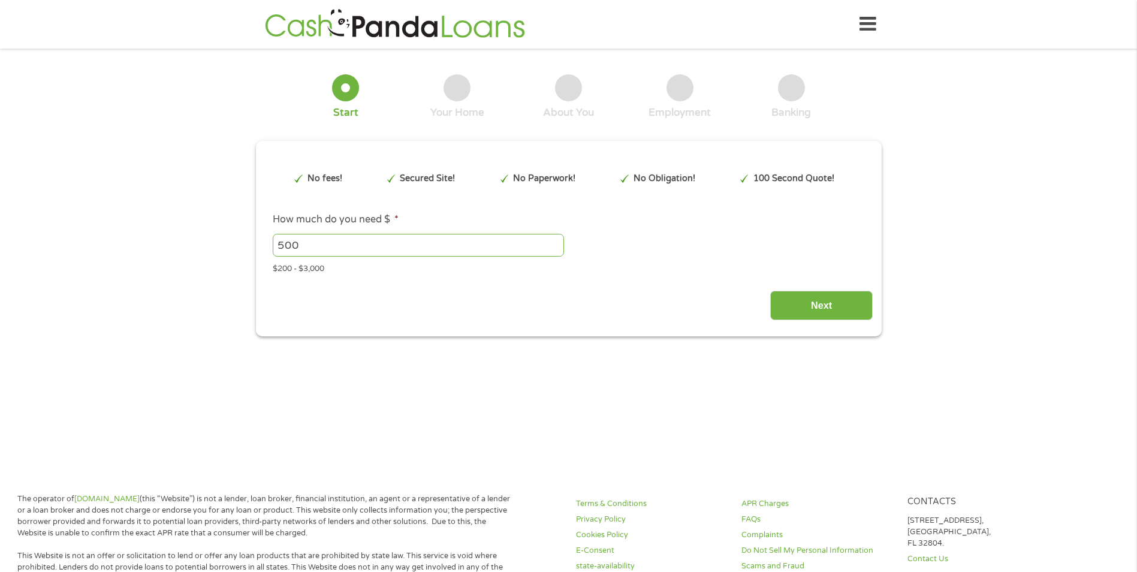 The height and width of the screenshot is (572, 1137). Describe the element at coordinates (791, 113) in the screenshot. I see `div: Banking` at that location.